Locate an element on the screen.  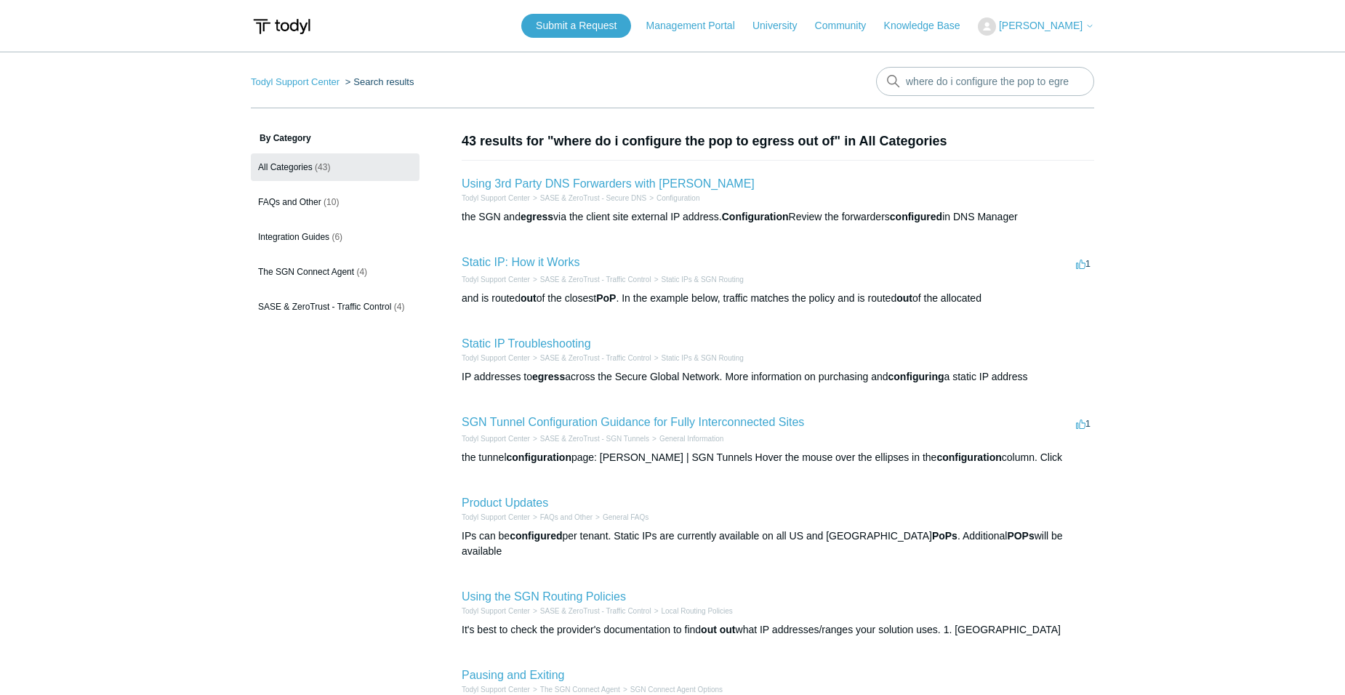
div: IP addresses to across the Secure Global Network. More information on purchasing and a static IP ... is located at coordinates (778, 377).